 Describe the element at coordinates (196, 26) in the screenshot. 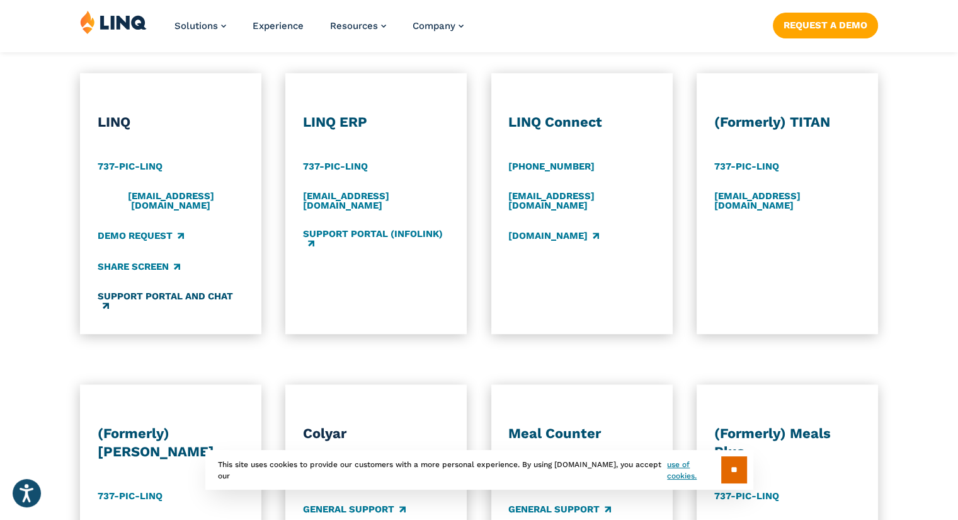

I see `span: Solutions` at that location.